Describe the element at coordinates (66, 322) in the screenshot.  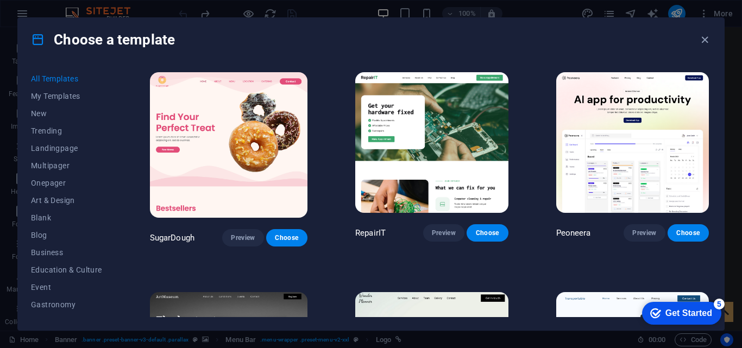
I see `button: Health` at that location.